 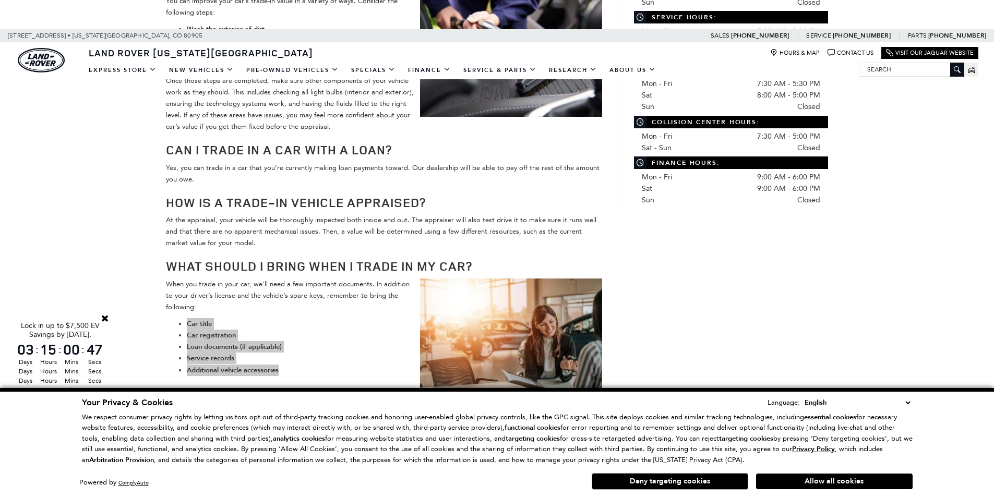 I want to click on p: Yes, you can trade in a car that you’re currently making loan payments toward. Our dealership wil..., so click(x=384, y=174).